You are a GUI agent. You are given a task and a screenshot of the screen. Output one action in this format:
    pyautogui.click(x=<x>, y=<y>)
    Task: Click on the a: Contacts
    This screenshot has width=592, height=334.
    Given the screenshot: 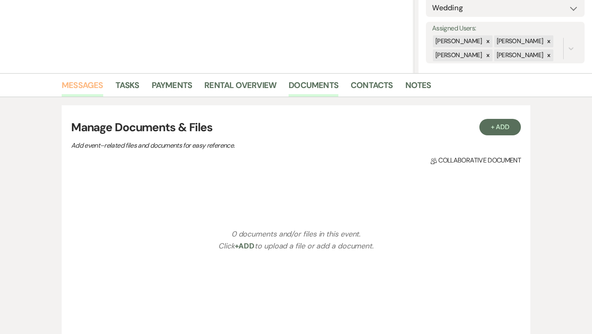 What is the action you would take?
    pyautogui.click(x=372, y=88)
    